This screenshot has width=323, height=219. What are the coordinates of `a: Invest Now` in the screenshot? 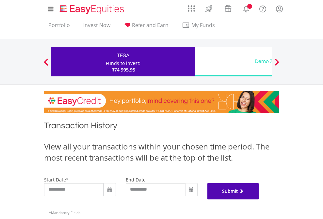 It's located at (97, 27).